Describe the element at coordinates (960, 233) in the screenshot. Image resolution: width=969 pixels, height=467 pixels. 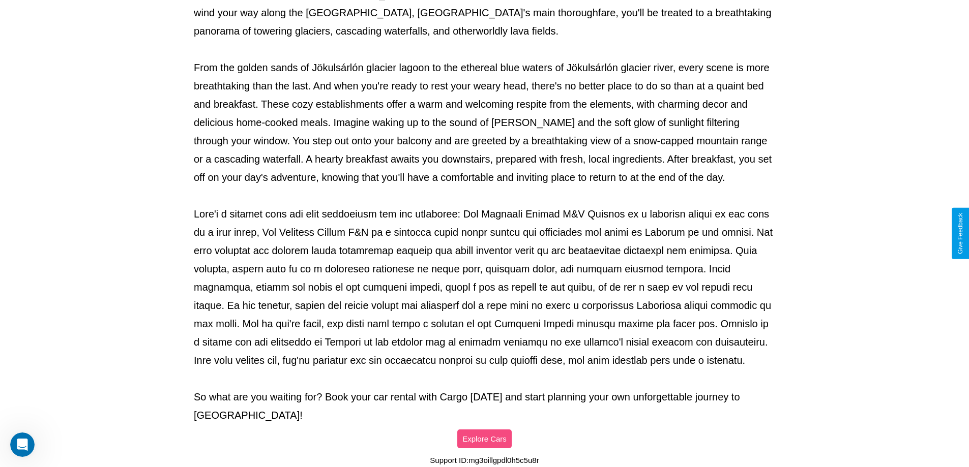
I see `div: Give Feedback` at that location.